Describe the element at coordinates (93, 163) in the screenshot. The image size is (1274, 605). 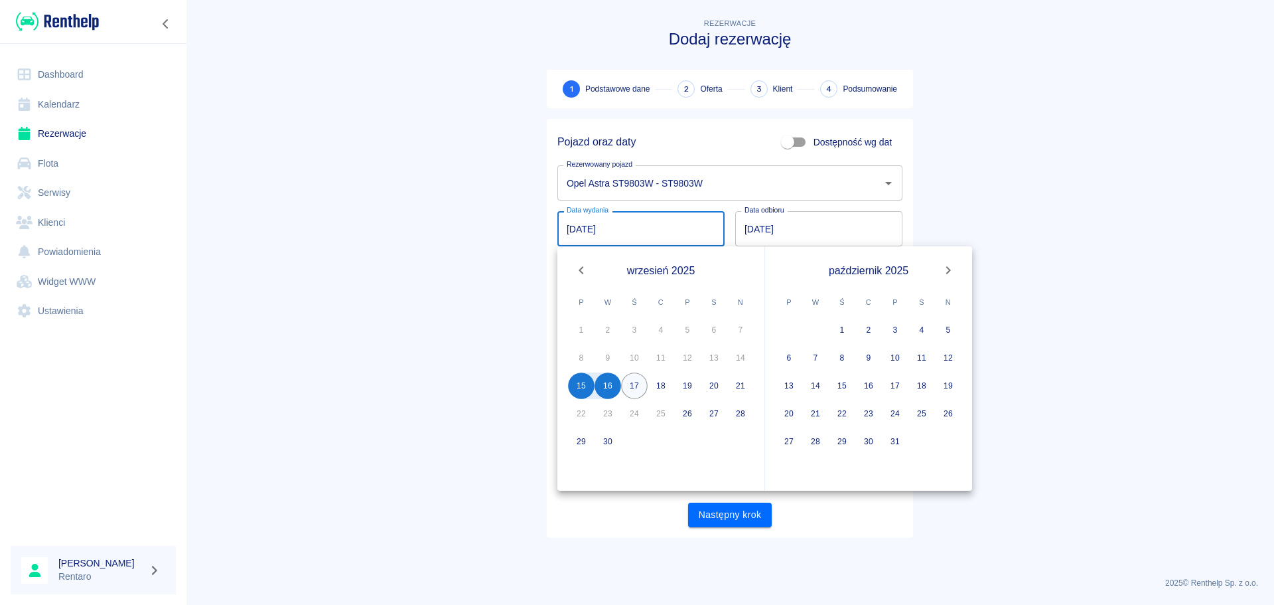
I see `a: Flota` at that location.